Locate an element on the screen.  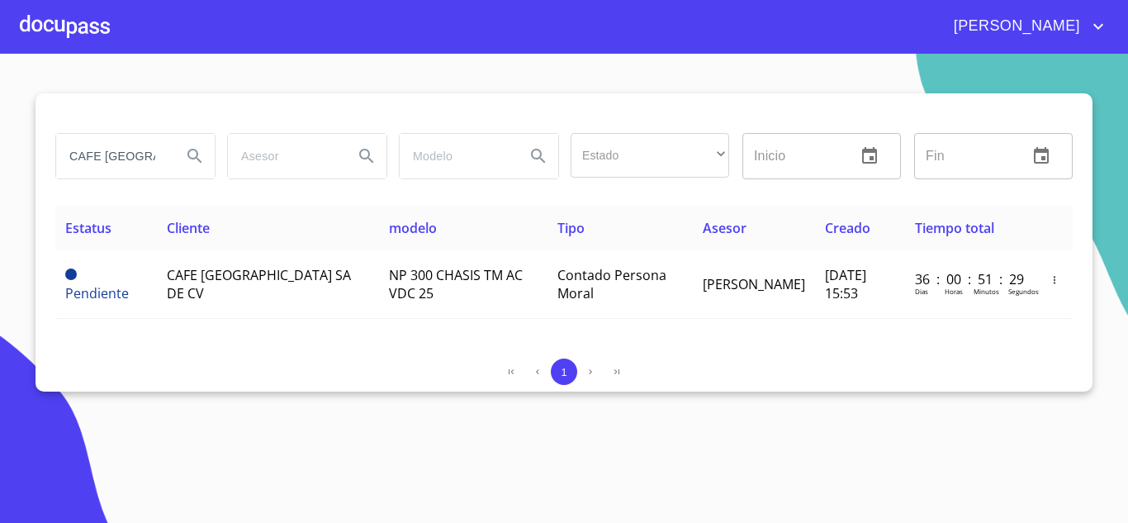
span: Asesor is located at coordinates (724, 228).